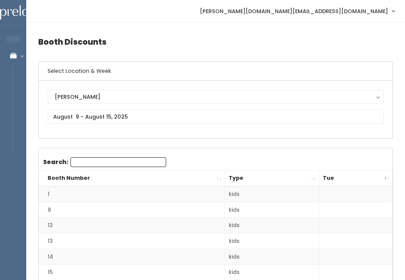  What do you see at coordinates (132, 257) in the screenshot?
I see `td: 14` at bounding box center [132, 257].